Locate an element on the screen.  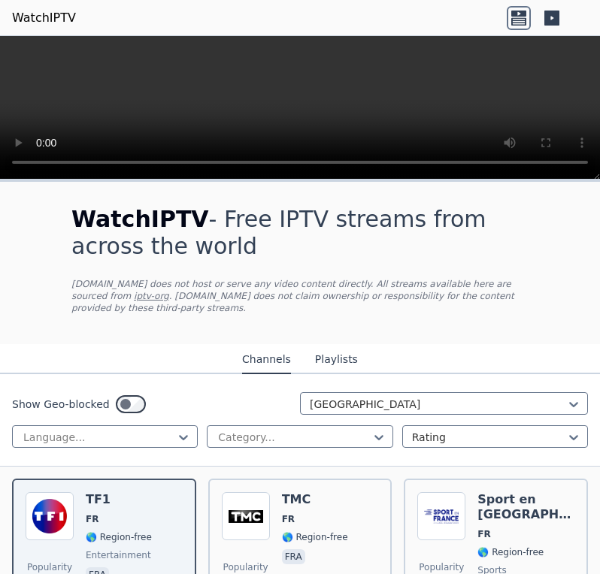
span: entertainment is located at coordinates (118, 556).